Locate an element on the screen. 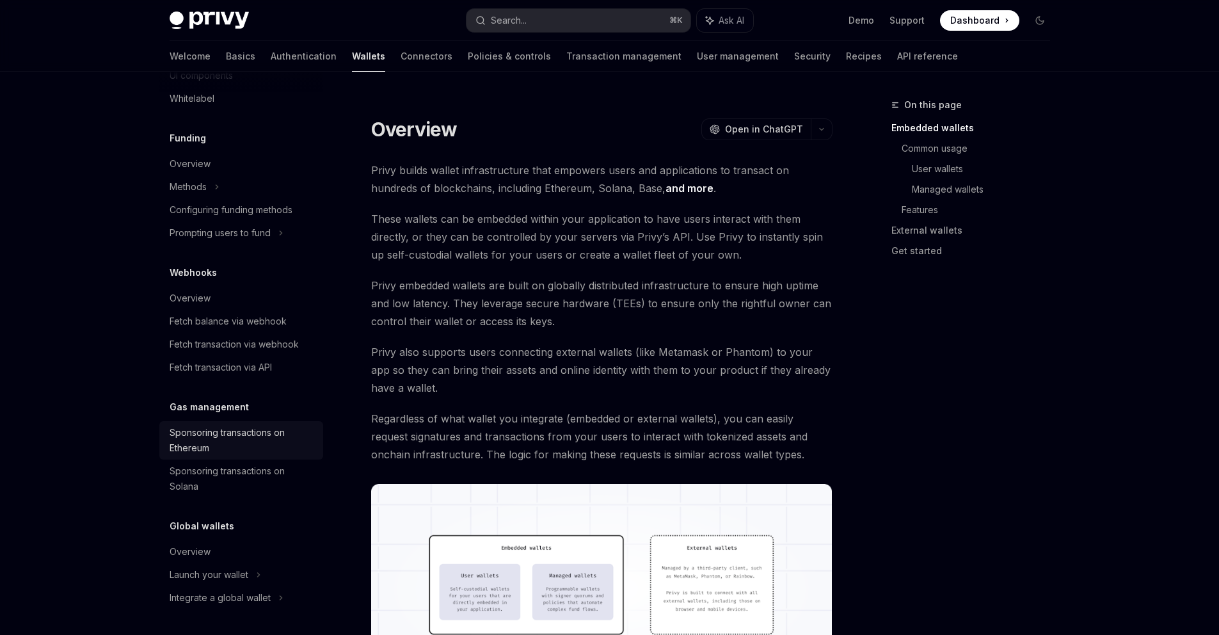 This screenshot has width=1219, height=635. div: Launch your wallet is located at coordinates (209, 574).